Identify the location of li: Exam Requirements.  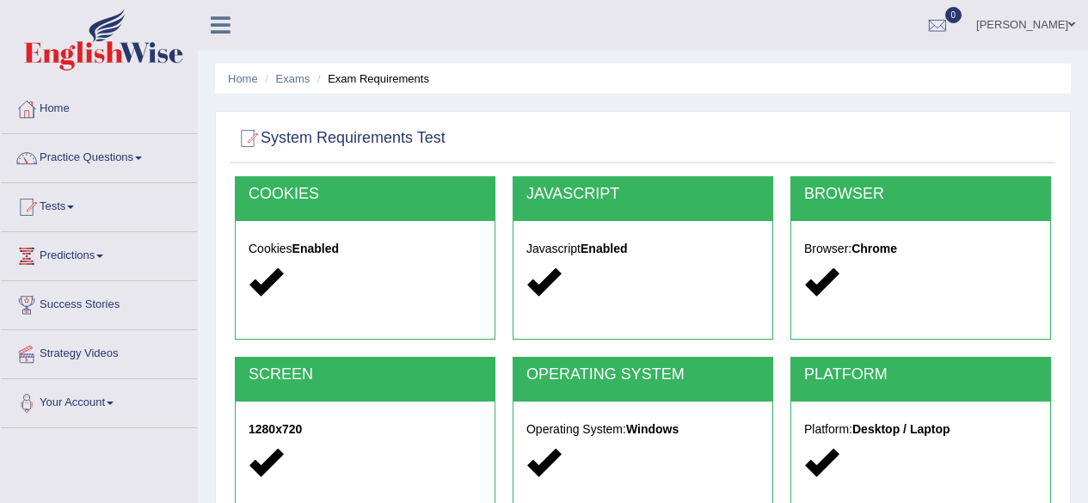
(371, 78).